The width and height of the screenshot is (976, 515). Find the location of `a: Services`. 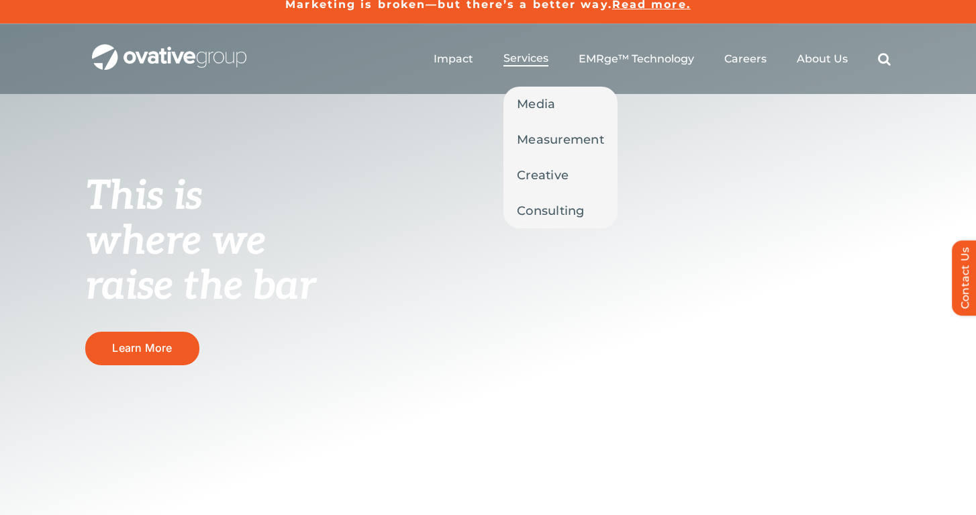

a: Services is located at coordinates (526, 59).